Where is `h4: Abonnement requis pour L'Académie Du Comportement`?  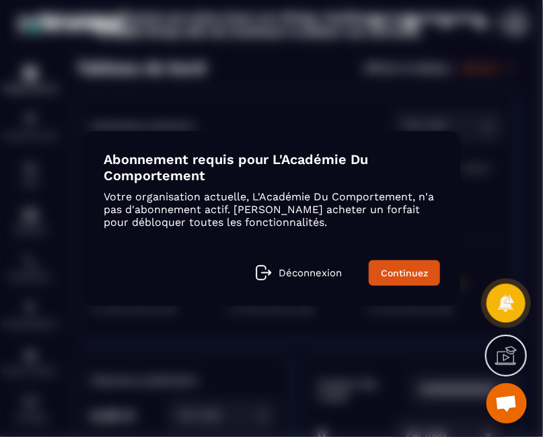
h4: Abonnement requis pour L'Académie Du Comportement is located at coordinates (272, 168).